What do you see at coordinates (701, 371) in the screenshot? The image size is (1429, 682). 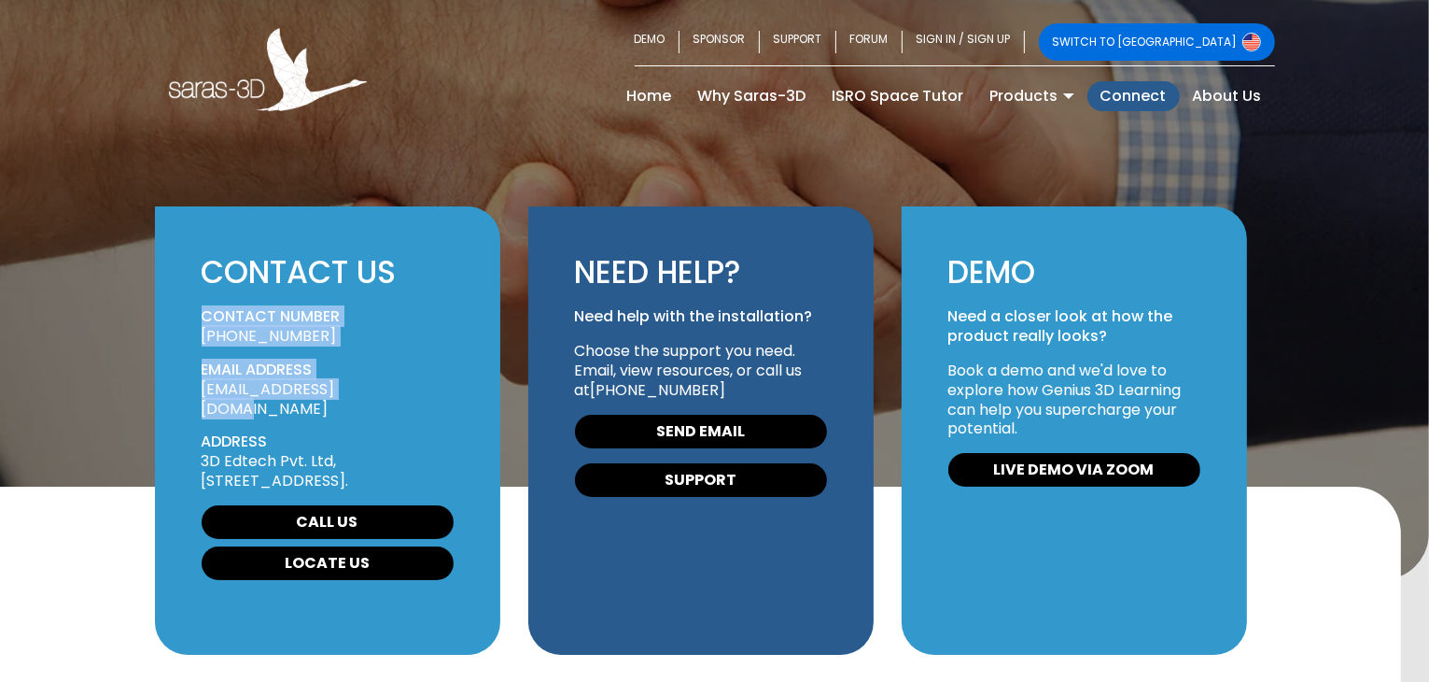 I see `p: Choose the support you need. Email, view resources, or call us at` at bounding box center [701, 371].